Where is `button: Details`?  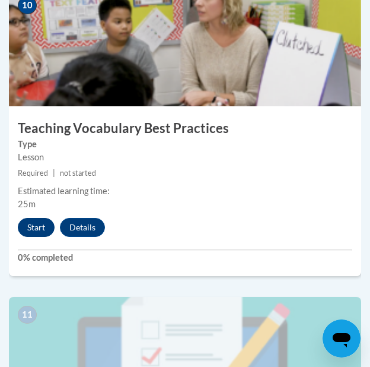
button: Details is located at coordinates (83, 227).